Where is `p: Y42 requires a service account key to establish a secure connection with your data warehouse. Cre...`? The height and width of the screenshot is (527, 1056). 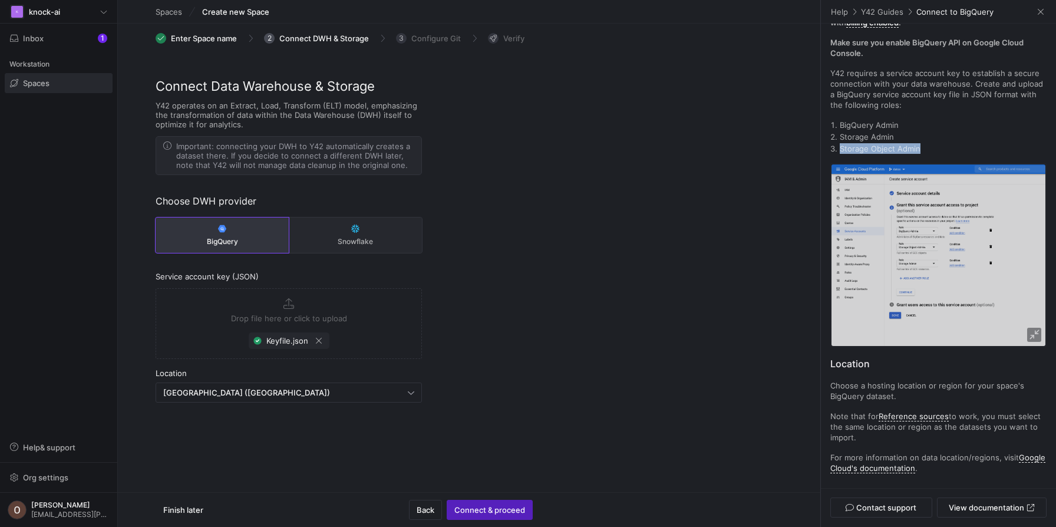
p: Y42 requires a service account key to establish a secure connection with your data warehouse. Cre... is located at coordinates (939, 89).